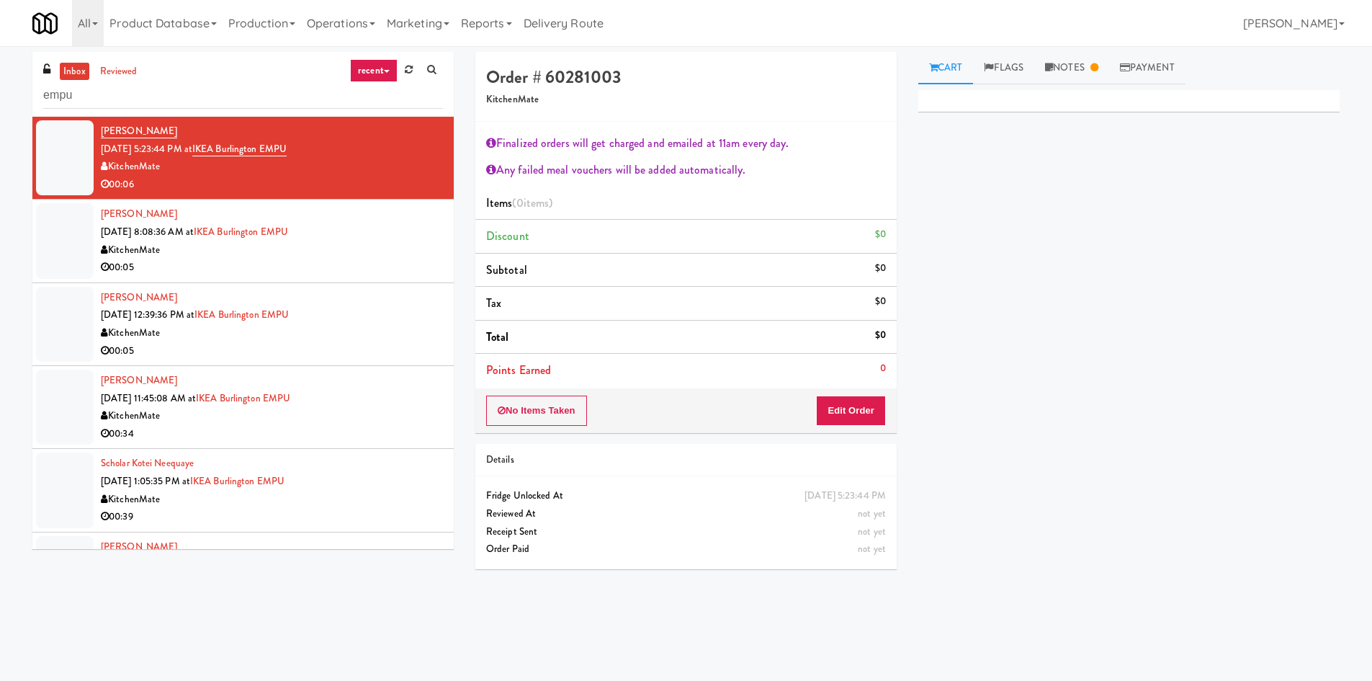  What do you see at coordinates (686, 77) in the screenshot?
I see `h4: Order # 60281003` at bounding box center [686, 77].